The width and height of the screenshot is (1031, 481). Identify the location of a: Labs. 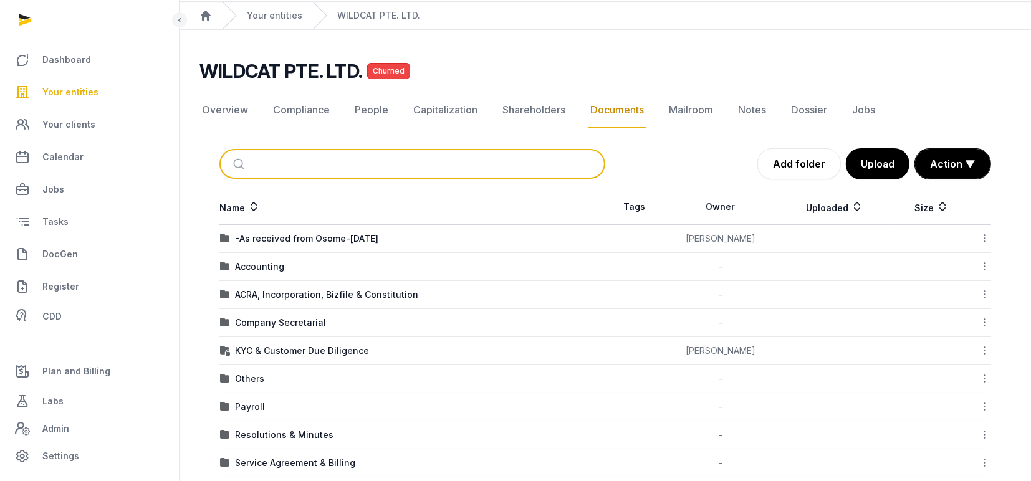
(89, 402).